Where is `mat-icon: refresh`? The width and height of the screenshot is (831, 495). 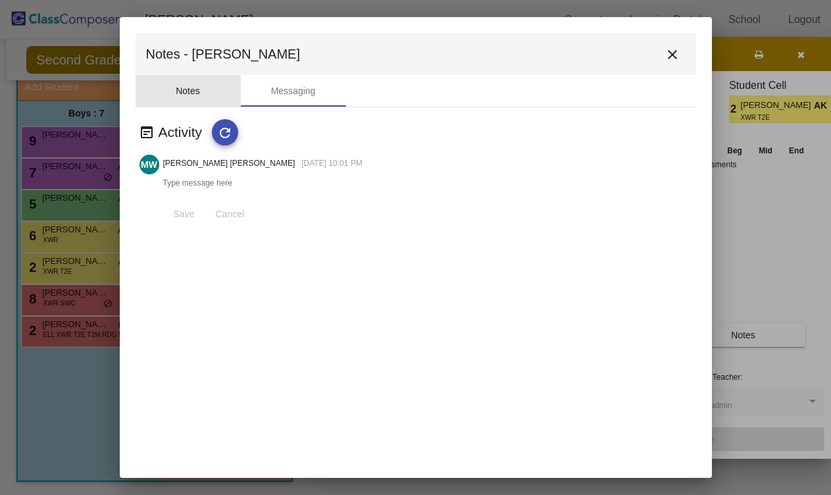
mat-icon: refresh is located at coordinates (225, 133).